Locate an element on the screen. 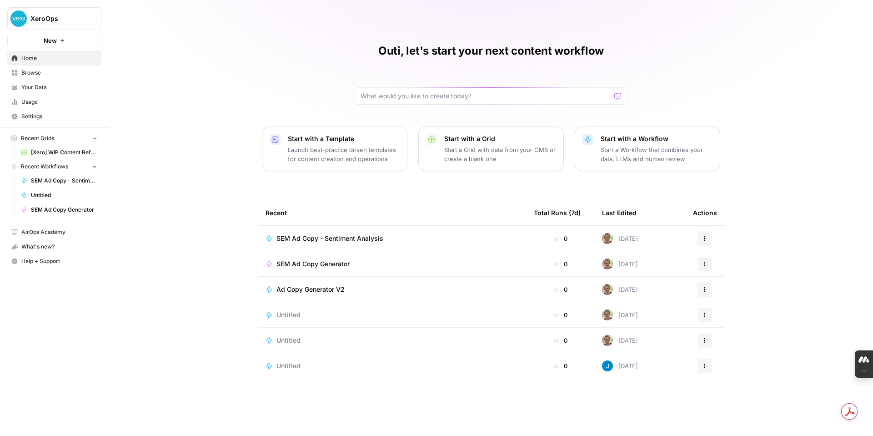 This screenshot has height=436, width=873. a: Home is located at coordinates (54, 58).